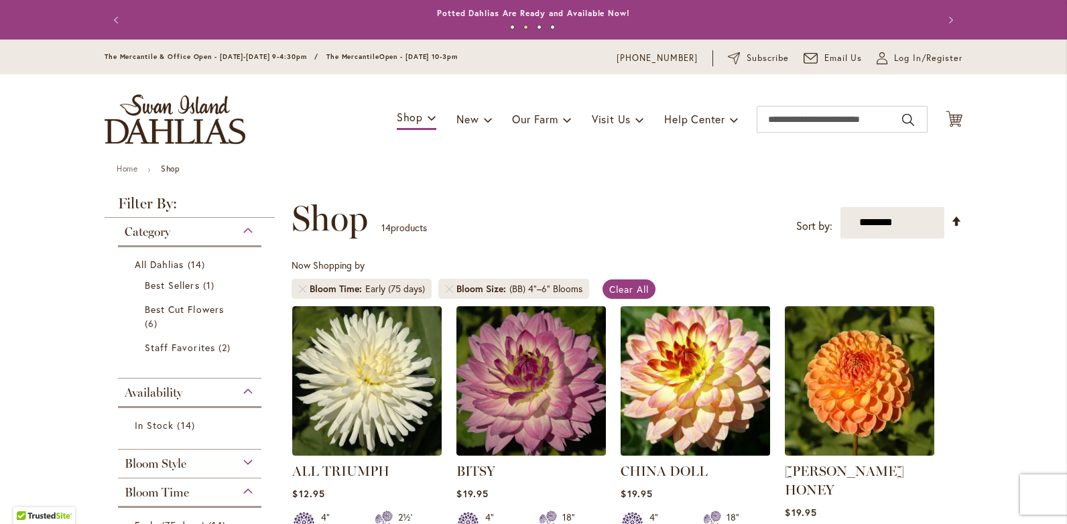 The image size is (1067, 524). What do you see at coordinates (611, 119) in the screenshot?
I see `span: Visit Us` at bounding box center [611, 119].